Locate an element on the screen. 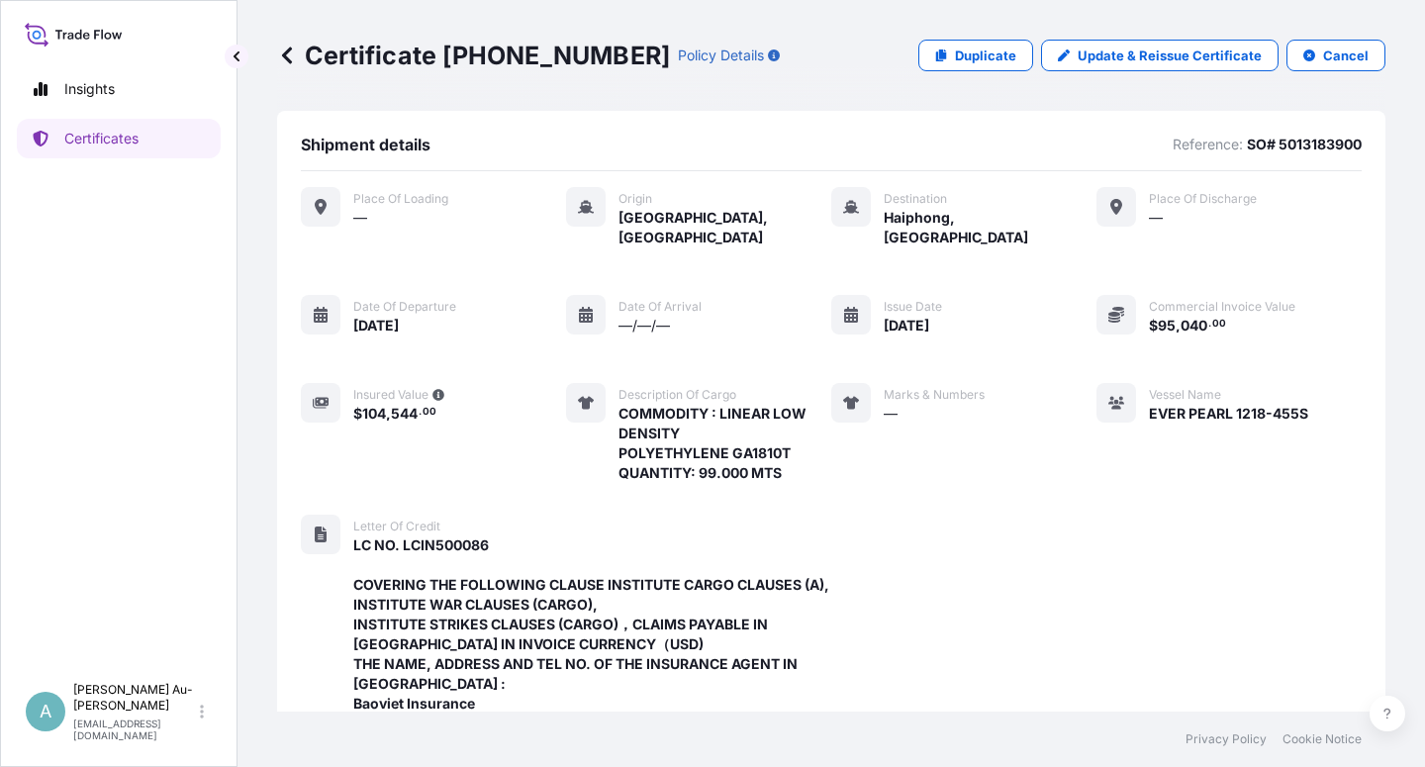 Image resolution: width=1425 pixels, height=767 pixels. p: Cookie Notice is located at coordinates (1323, 739).